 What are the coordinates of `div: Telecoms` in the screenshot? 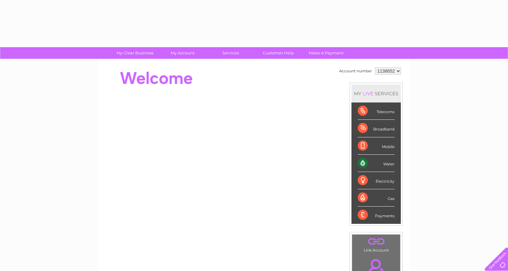 It's located at (376, 111).